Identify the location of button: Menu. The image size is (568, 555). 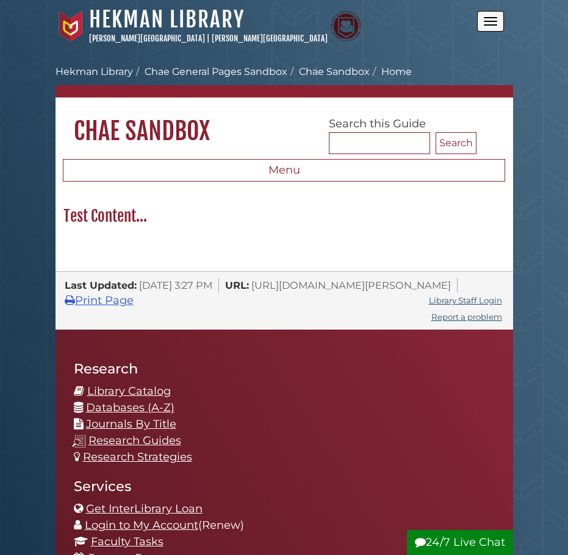
(284, 171).